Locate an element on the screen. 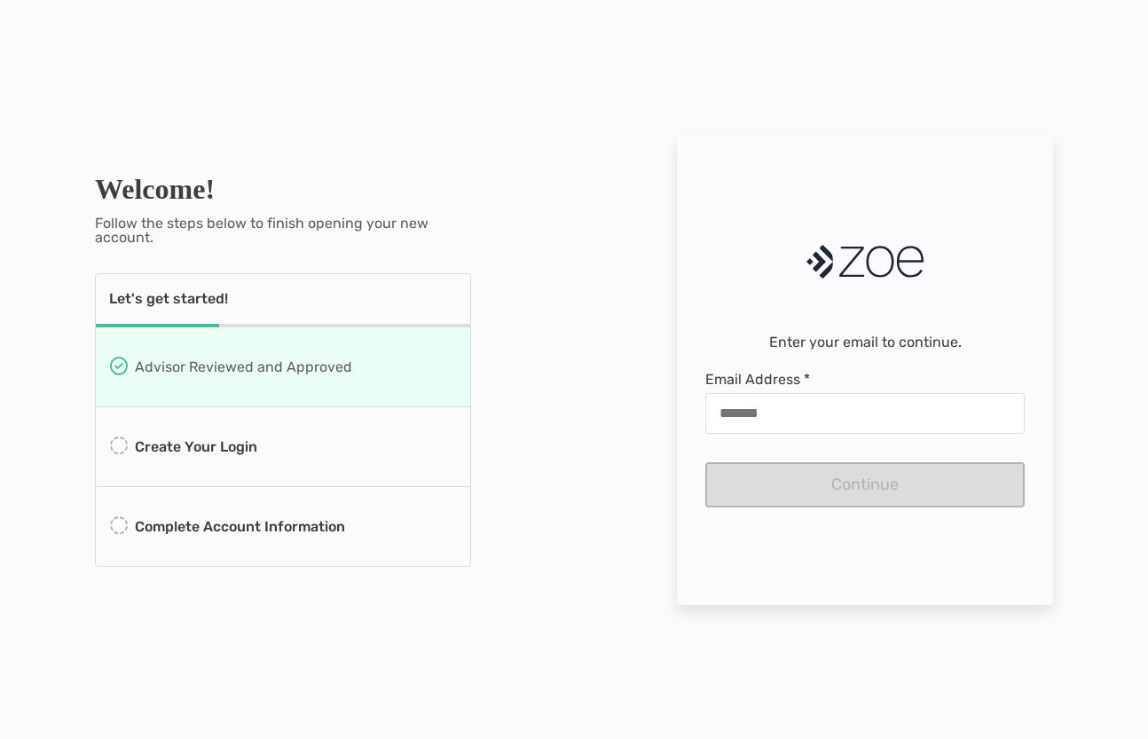 The image size is (1148, 739). img: Company Logo is located at coordinates (865, 262).